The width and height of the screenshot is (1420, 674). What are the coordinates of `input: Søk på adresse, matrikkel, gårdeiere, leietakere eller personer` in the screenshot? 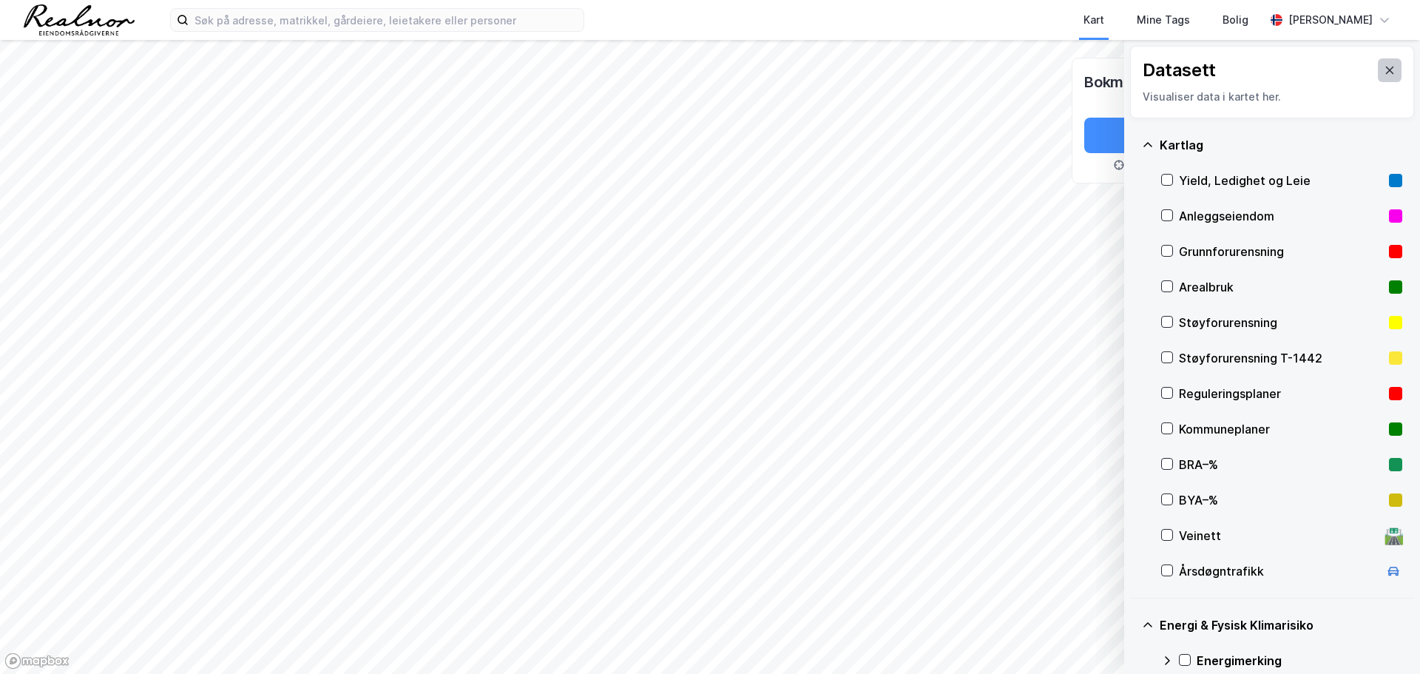 It's located at (386, 20).